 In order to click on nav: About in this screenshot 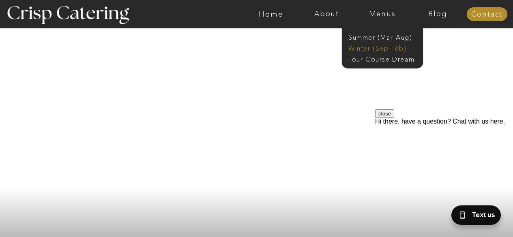, I will do `click(326, 14)`.